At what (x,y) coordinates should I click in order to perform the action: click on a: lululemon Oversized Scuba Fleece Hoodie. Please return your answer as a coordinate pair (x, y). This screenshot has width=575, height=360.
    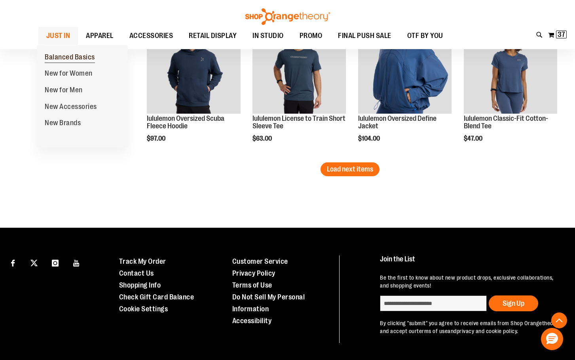
    Looking at the image, I should click on (186, 122).